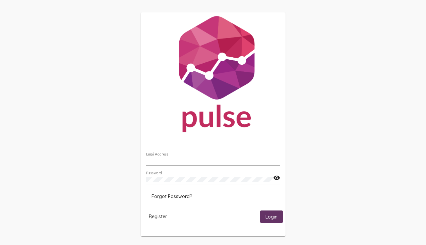 This screenshot has width=426, height=245. I want to click on button: Forgot Password?, so click(172, 196).